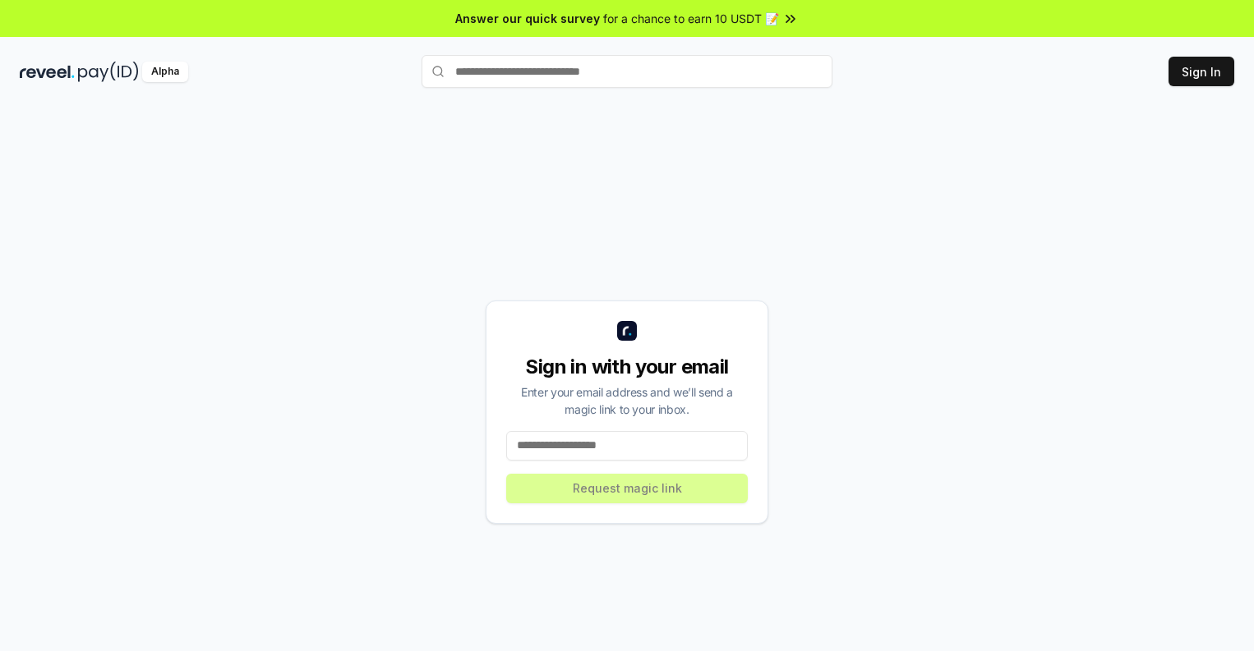  Describe the element at coordinates (627, 401) in the screenshot. I see `div: Enter your email address and we’ll send a magic link to your inbox.` at that location.